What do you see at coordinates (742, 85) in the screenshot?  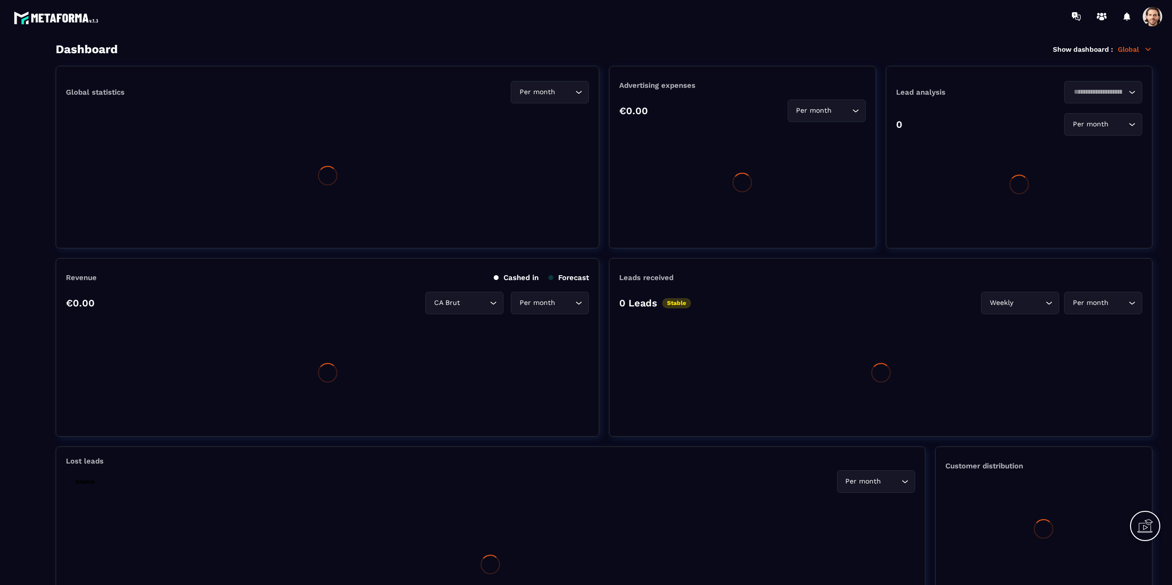 I see `p: Advertising expenses` at bounding box center [742, 85].